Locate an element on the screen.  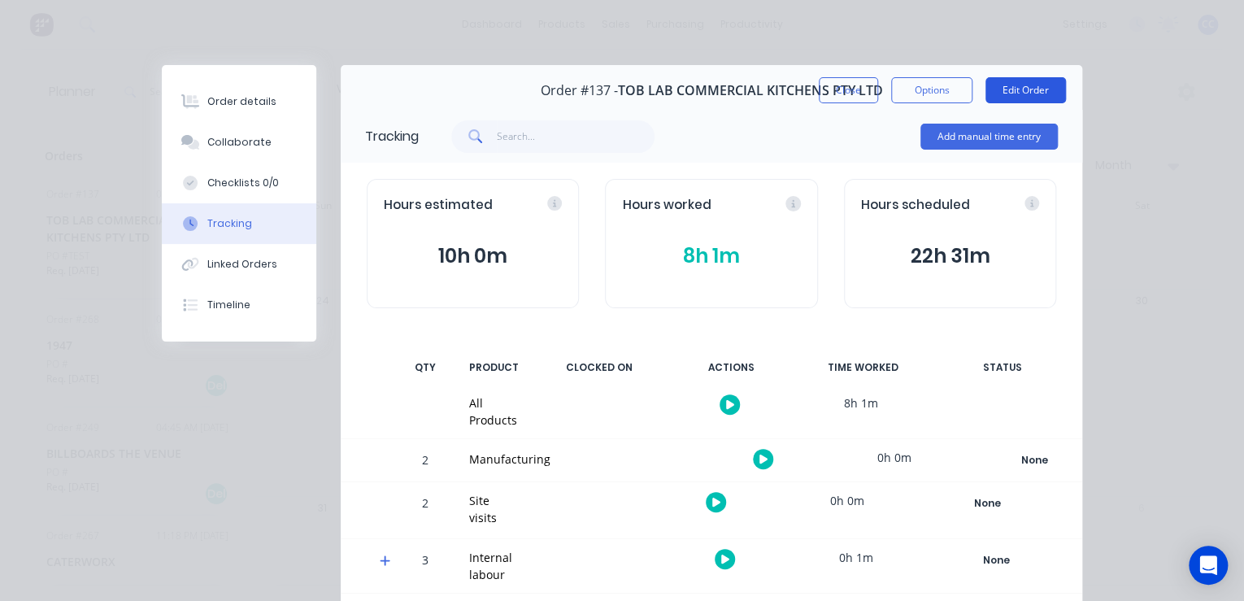
div: TIME WORKED is located at coordinates (862, 367).